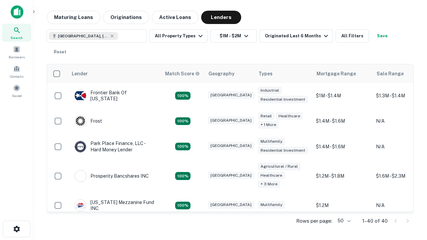  I want to click on div: Chat Widget, so click(411, 203).